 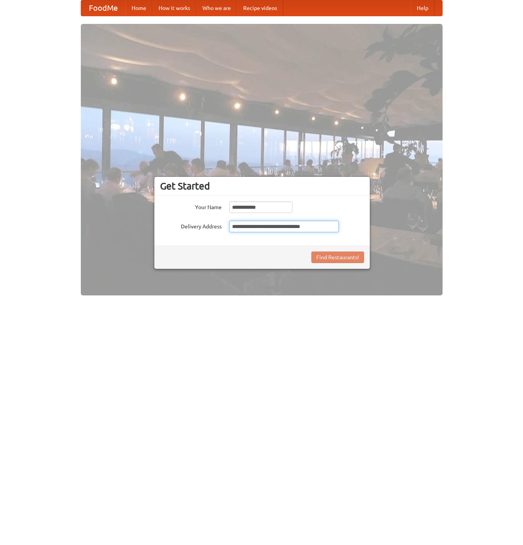 I want to click on a: How it works, so click(x=174, y=8).